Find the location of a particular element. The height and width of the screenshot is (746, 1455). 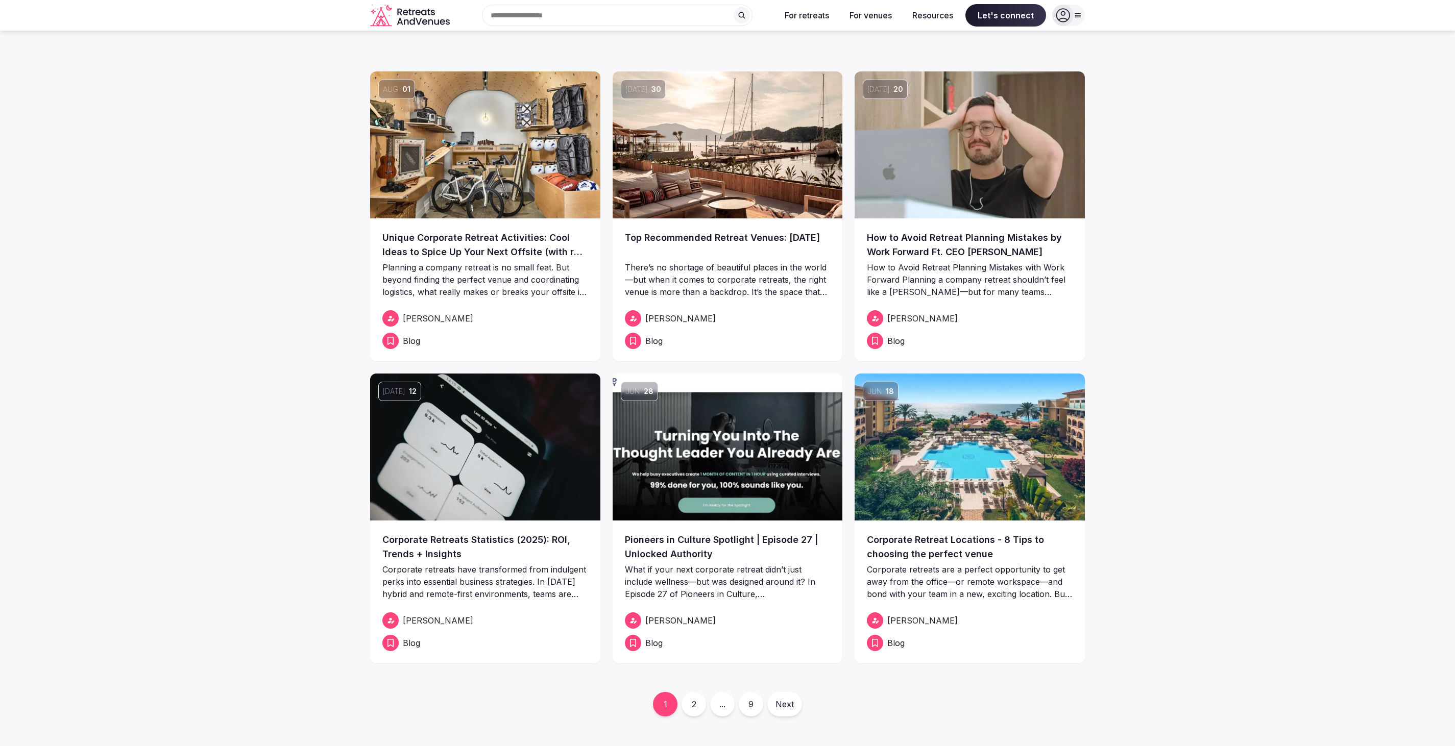

a: 2 is located at coordinates (694, 705).